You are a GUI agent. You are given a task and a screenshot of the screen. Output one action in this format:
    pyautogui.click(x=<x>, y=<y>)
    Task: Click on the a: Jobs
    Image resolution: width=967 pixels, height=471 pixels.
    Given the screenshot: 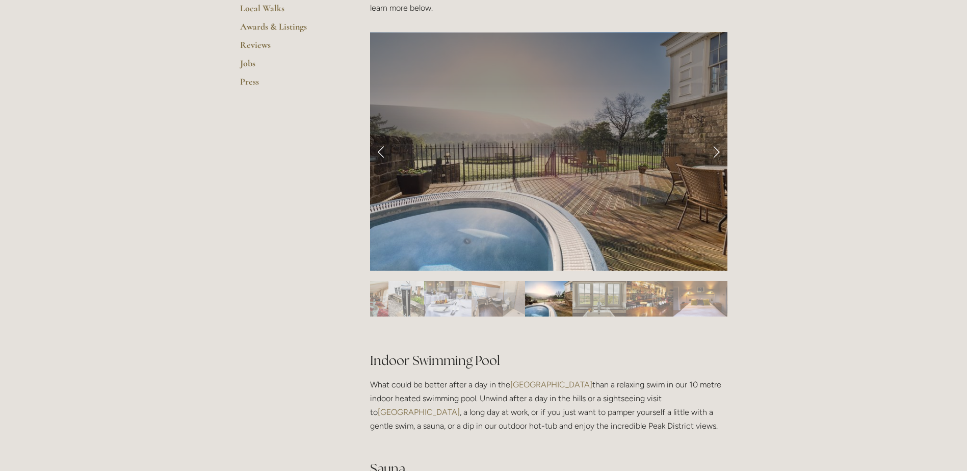 What is the action you would take?
    pyautogui.click(x=289, y=67)
    